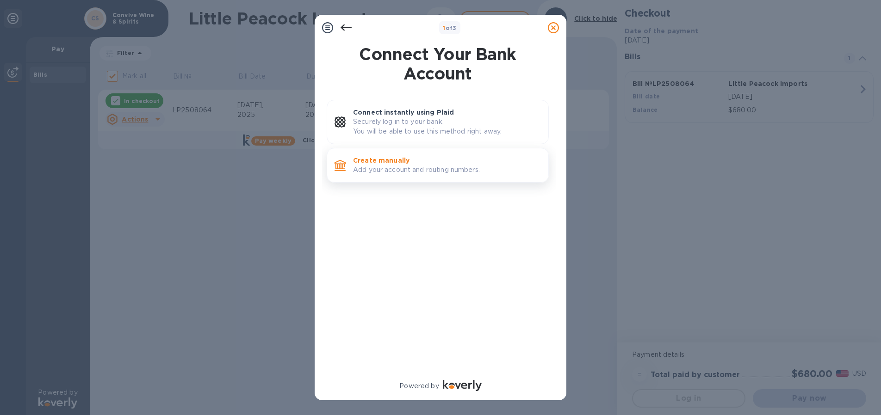  Describe the element at coordinates (447, 112) in the screenshot. I see `p: Connect instantly using Plaid` at that location.